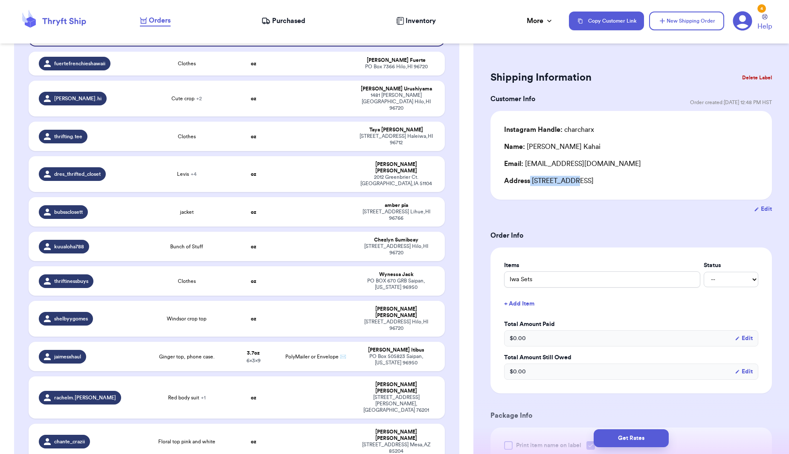 This screenshot has height=454, width=789. I want to click on label: Status, so click(731, 265).